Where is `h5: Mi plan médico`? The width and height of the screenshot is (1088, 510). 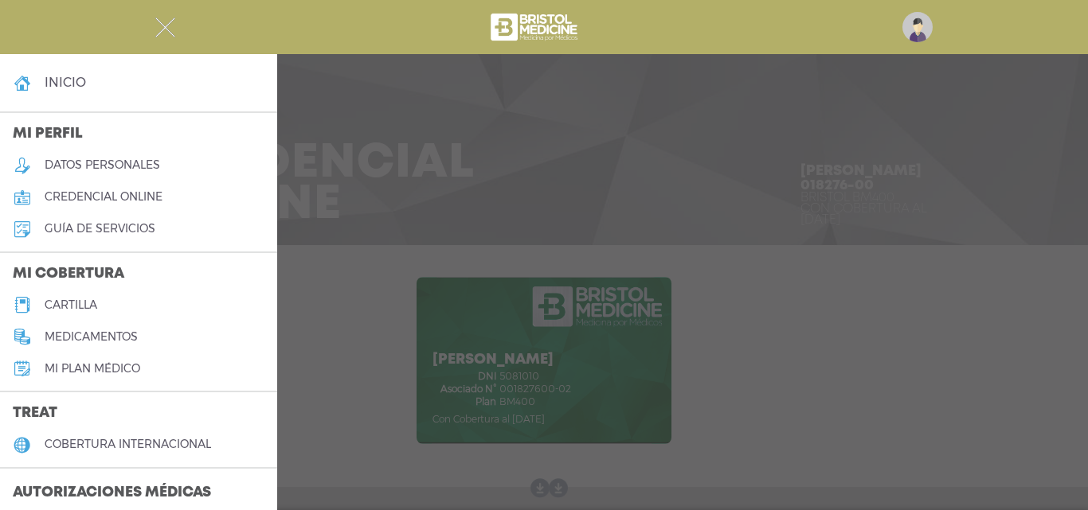 h5: Mi plan médico is located at coordinates (92, 369).